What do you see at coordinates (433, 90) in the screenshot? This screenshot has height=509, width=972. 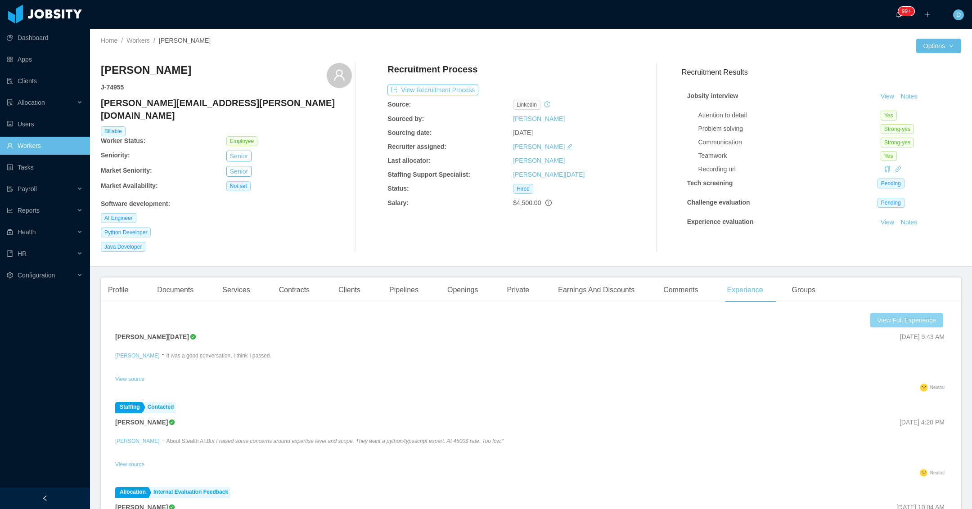 I see `a: icon: exportView Recruitment Process` at bounding box center [433, 90].